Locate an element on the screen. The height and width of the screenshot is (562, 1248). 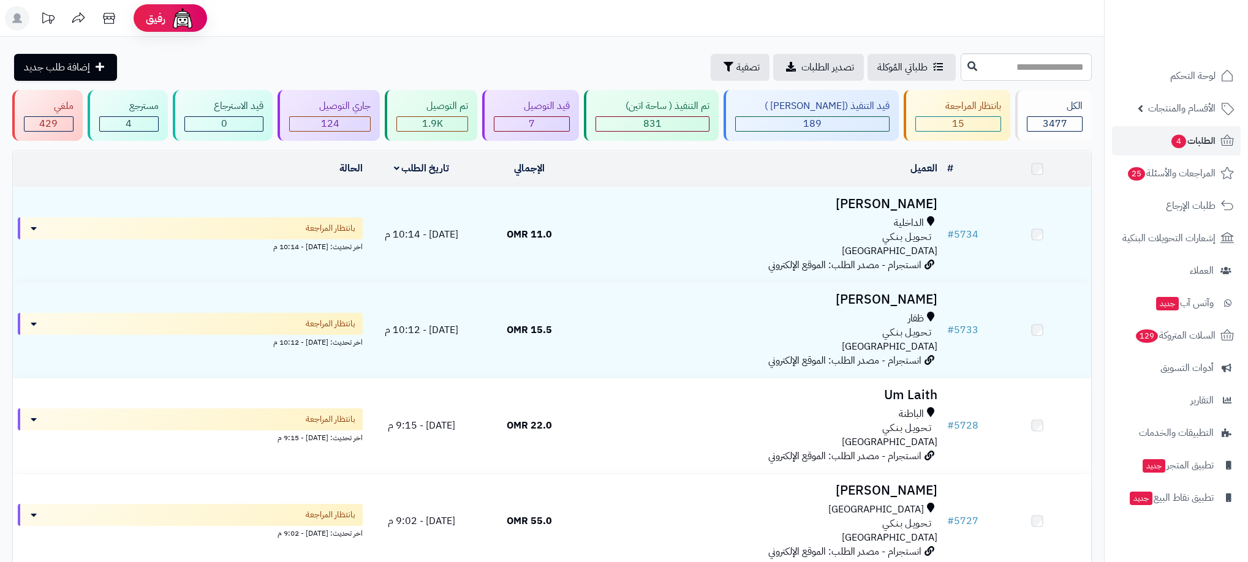
span: 189 is located at coordinates (812, 124).